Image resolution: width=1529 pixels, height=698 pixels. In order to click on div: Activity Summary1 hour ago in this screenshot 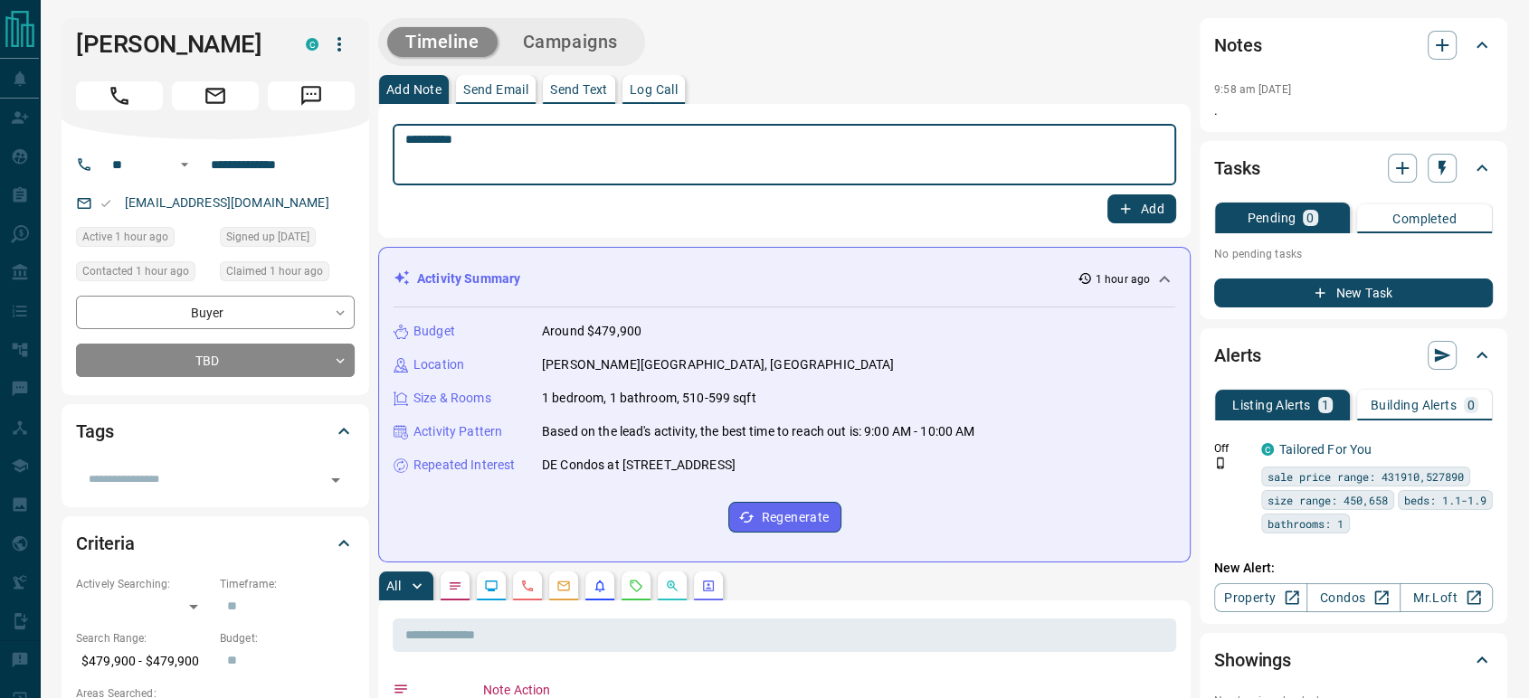, I will do `click(784, 279)`.